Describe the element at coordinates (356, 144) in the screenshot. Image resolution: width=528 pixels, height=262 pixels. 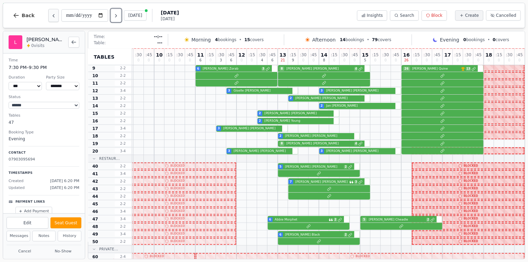
I see `span: 4` at that location.